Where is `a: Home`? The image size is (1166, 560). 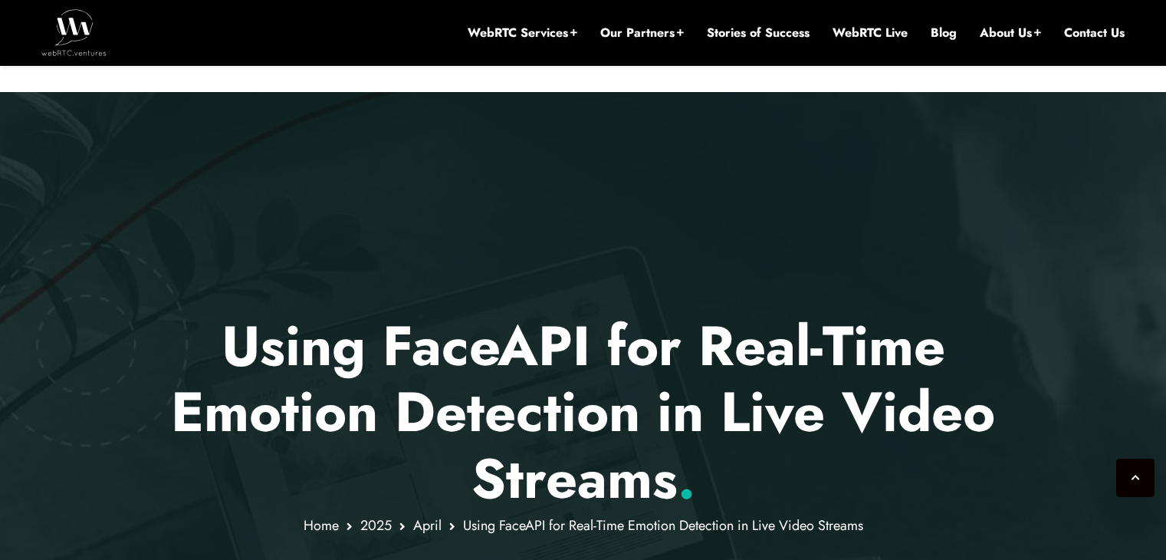
a: Home is located at coordinates (321, 525).